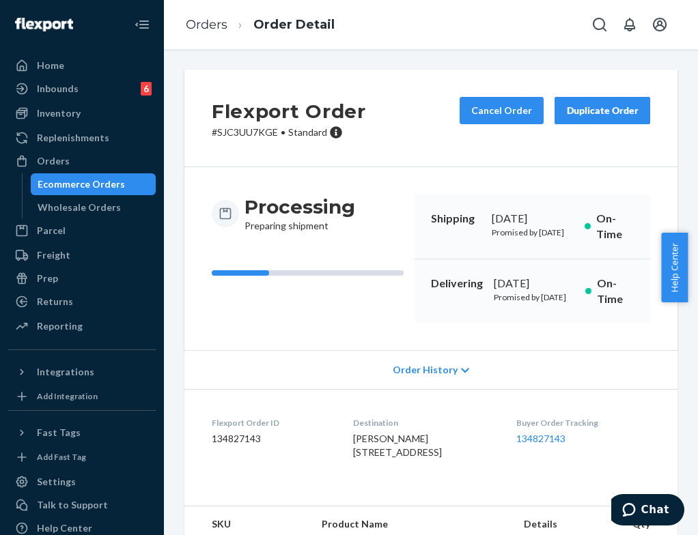 This screenshot has width=698, height=535. Describe the element at coordinates (55, 302) in the screenshot. I see `div: Returns` at that location.